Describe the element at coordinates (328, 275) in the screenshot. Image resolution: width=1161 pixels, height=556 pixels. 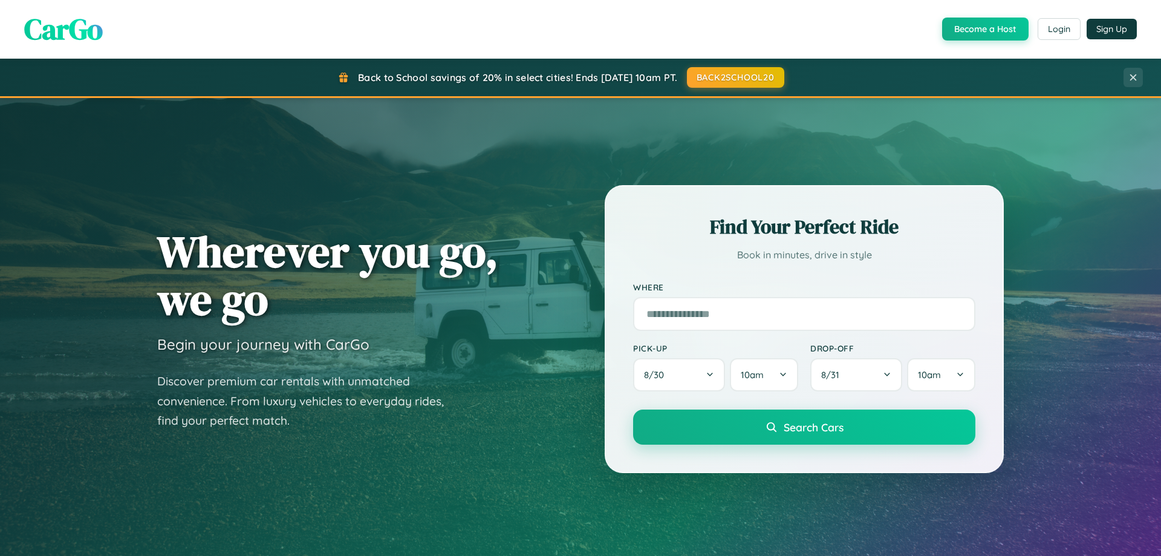
I see `h1: Wherever you go, we go` at that location.